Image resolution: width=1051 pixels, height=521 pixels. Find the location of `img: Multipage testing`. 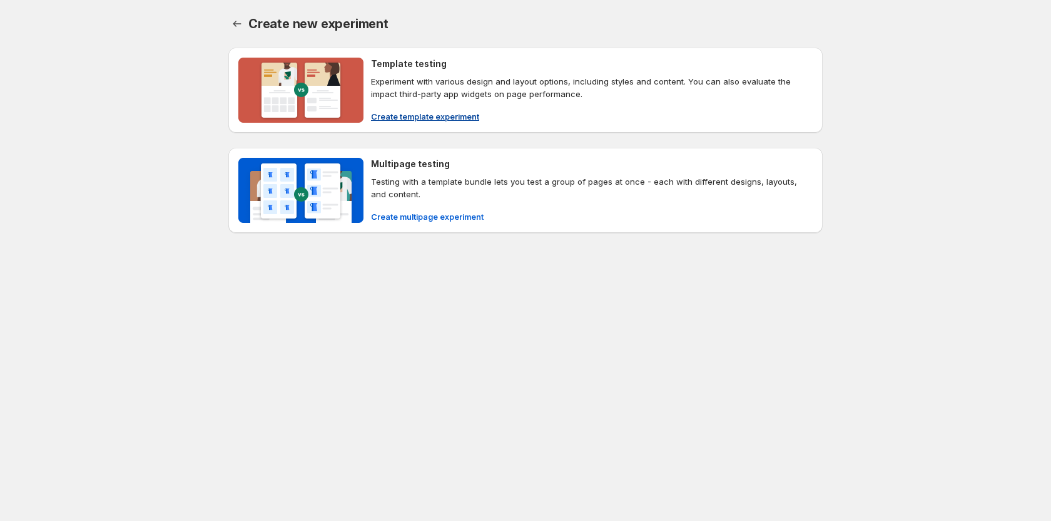

img: Multipage testing is located at coordinates (301, 190).